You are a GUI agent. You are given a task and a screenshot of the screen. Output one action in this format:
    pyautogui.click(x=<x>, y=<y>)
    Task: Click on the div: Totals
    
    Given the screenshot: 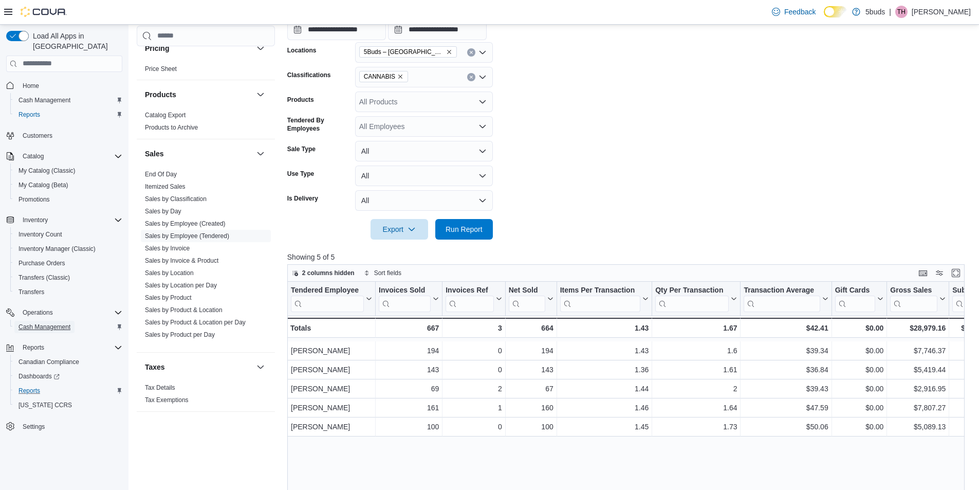 What is the action you would take?
    pyautogui.click(x=331, y=328)
    